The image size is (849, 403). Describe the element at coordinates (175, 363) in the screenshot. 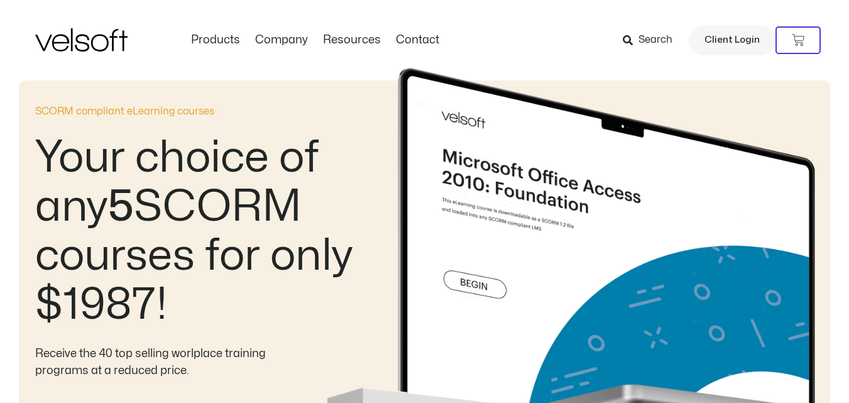

I see `div: Receive the 40 top selling worlplace training programs at a reduced price.` at that location.